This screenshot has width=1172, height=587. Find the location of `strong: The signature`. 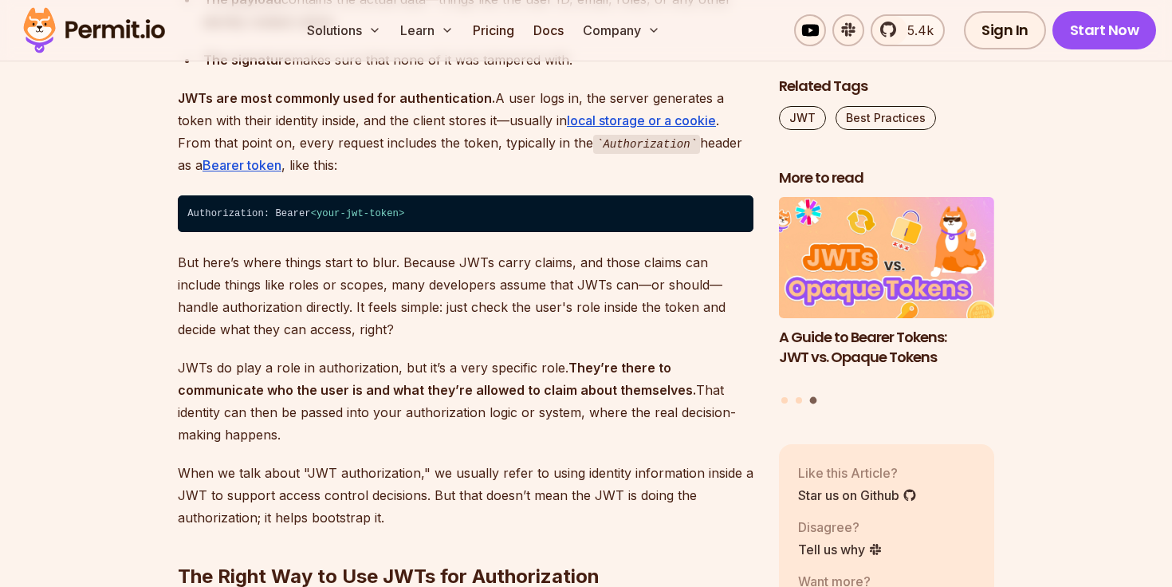

strong: The signature is located at coordinates (247, 60).